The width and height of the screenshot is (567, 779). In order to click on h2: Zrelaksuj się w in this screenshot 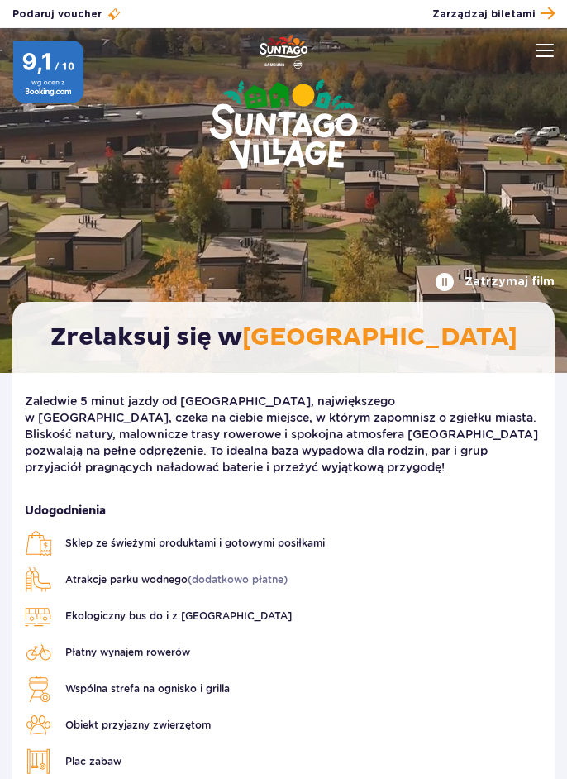, I will do `click(284, 337)`.